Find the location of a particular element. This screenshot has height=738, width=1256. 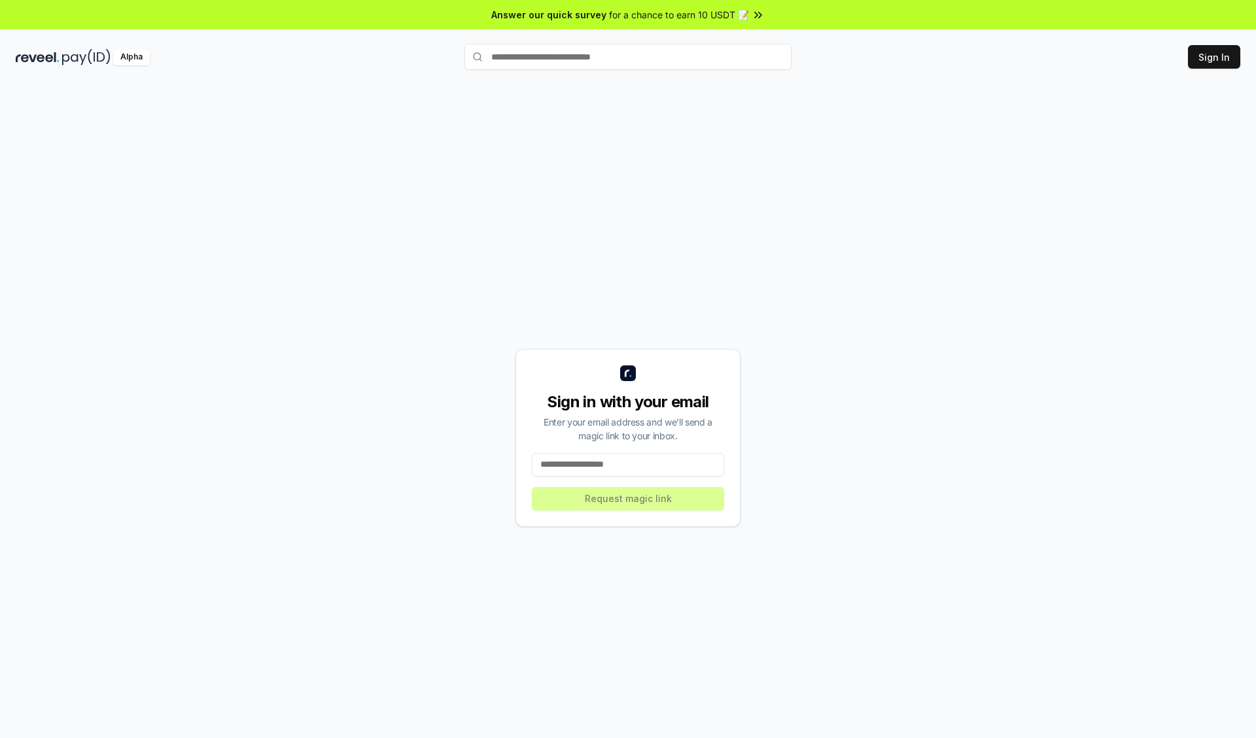

span: for a chance to earn 10 USDT 📝 is located at coordinates (679, 14).